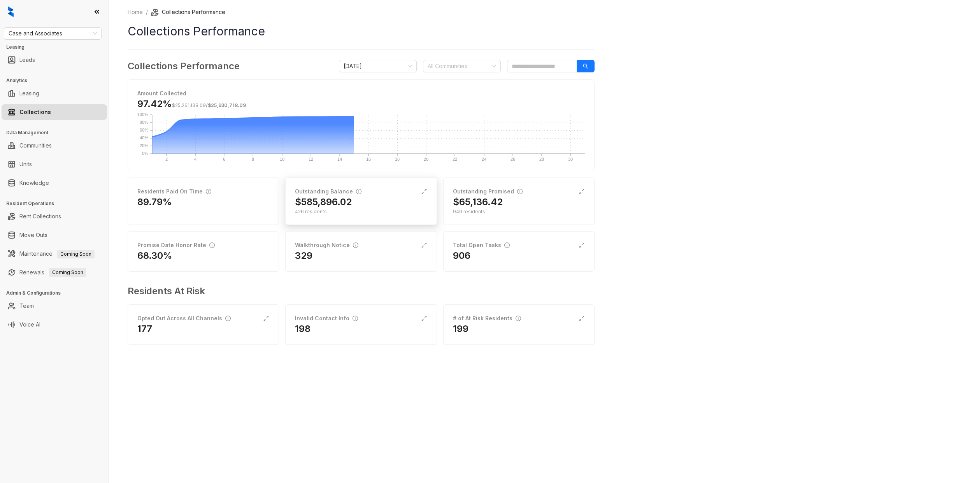 The height and width of the screenshot is (483, 979). Describe the element at coordinates (426, 159) in the screenshot. I see `text: 20` at that location.